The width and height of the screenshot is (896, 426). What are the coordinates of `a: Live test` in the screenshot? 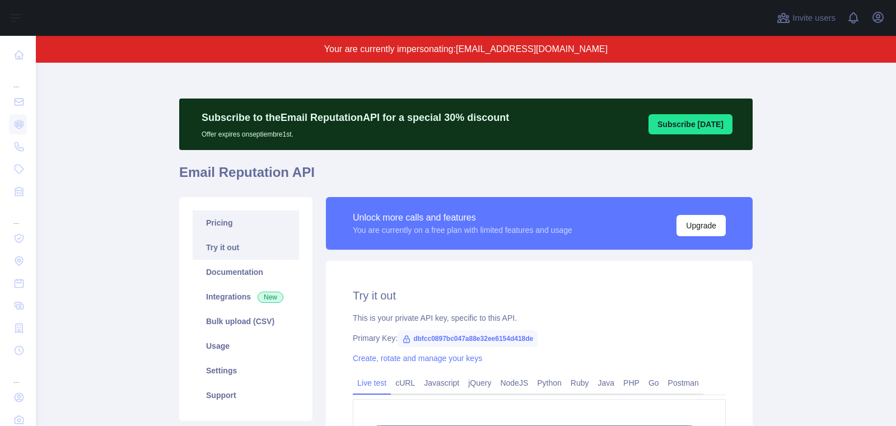 It's located at (372, 383).